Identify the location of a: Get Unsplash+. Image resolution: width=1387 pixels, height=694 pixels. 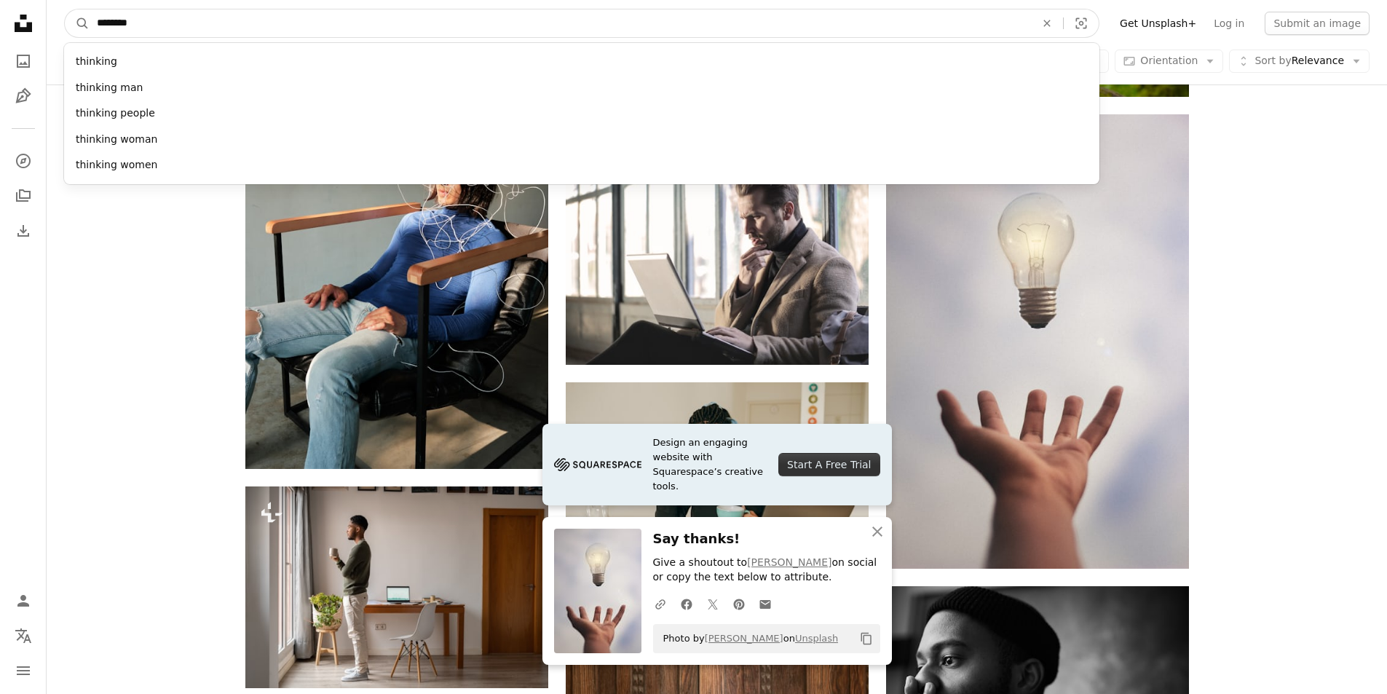
(1158, 23).